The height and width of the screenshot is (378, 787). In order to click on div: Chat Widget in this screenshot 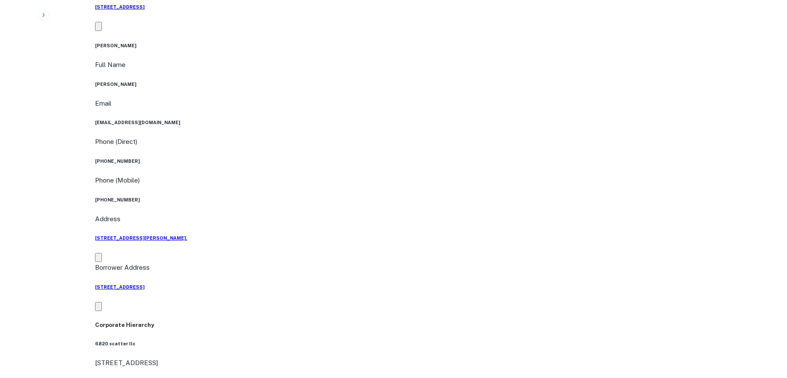, I will do `click(765, 330)`.